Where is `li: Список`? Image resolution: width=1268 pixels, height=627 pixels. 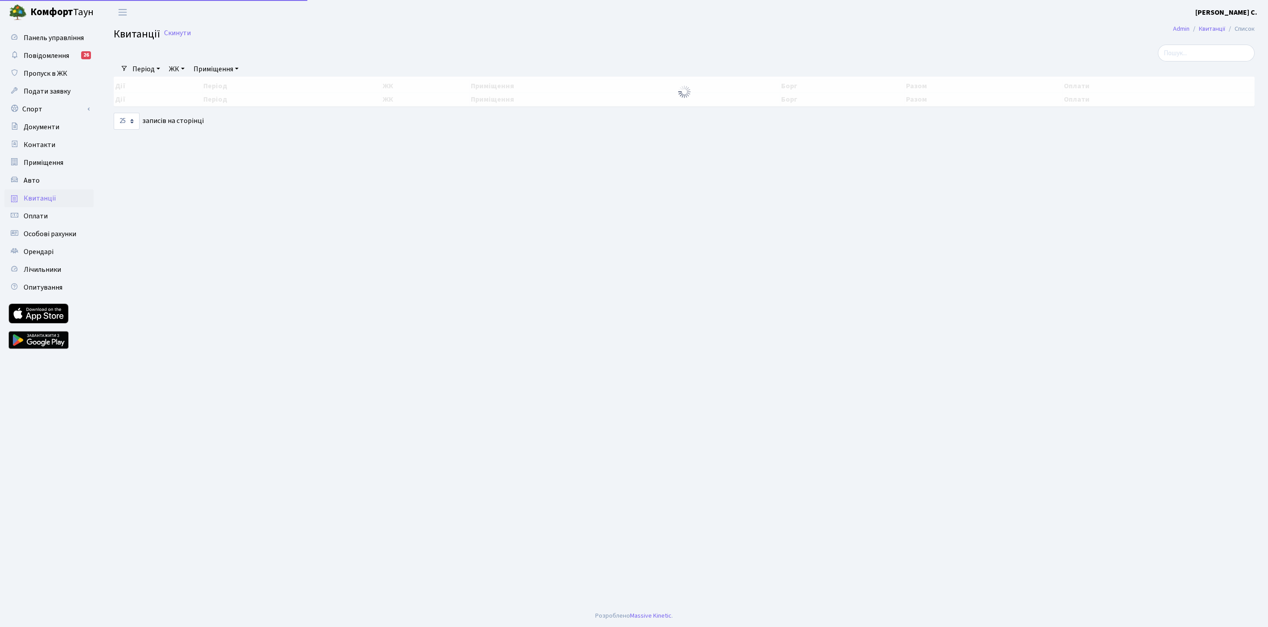 li: Список is located at coordinates (1240, 29).